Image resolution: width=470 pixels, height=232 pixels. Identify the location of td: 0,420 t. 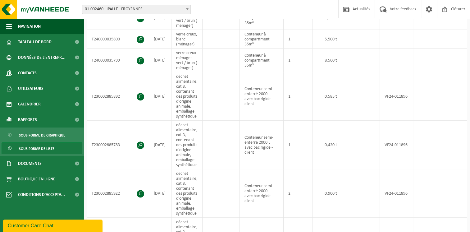
(327, 145).